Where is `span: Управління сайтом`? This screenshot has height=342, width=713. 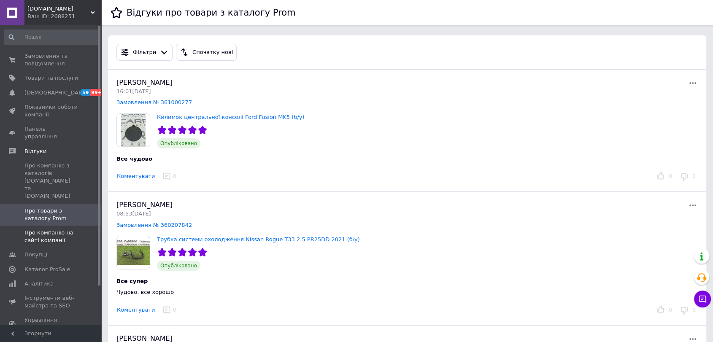 span: Управління сайтом is located at coordinates (51, 324).